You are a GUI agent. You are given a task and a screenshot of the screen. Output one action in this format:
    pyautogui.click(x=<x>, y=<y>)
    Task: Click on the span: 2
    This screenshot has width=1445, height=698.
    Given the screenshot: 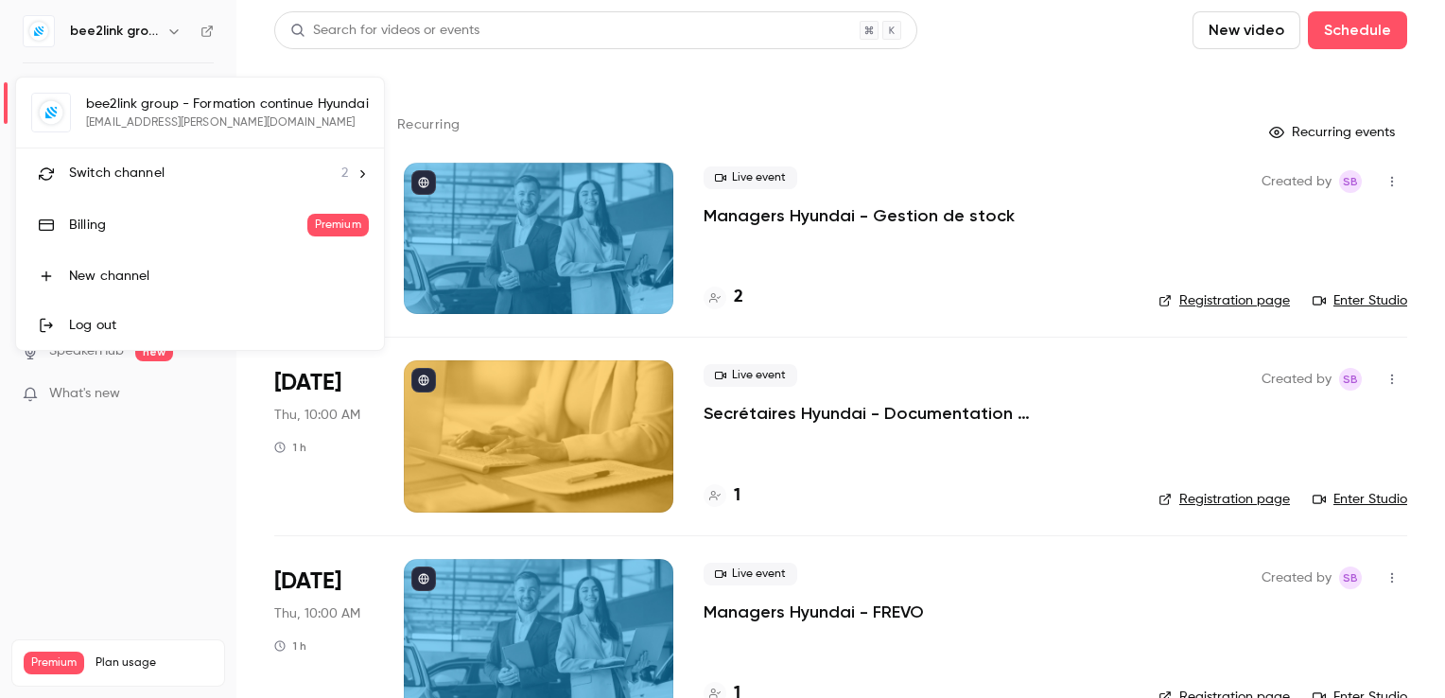 What is the action you would take?
    pyautogui.click(x=344, y=173)
    